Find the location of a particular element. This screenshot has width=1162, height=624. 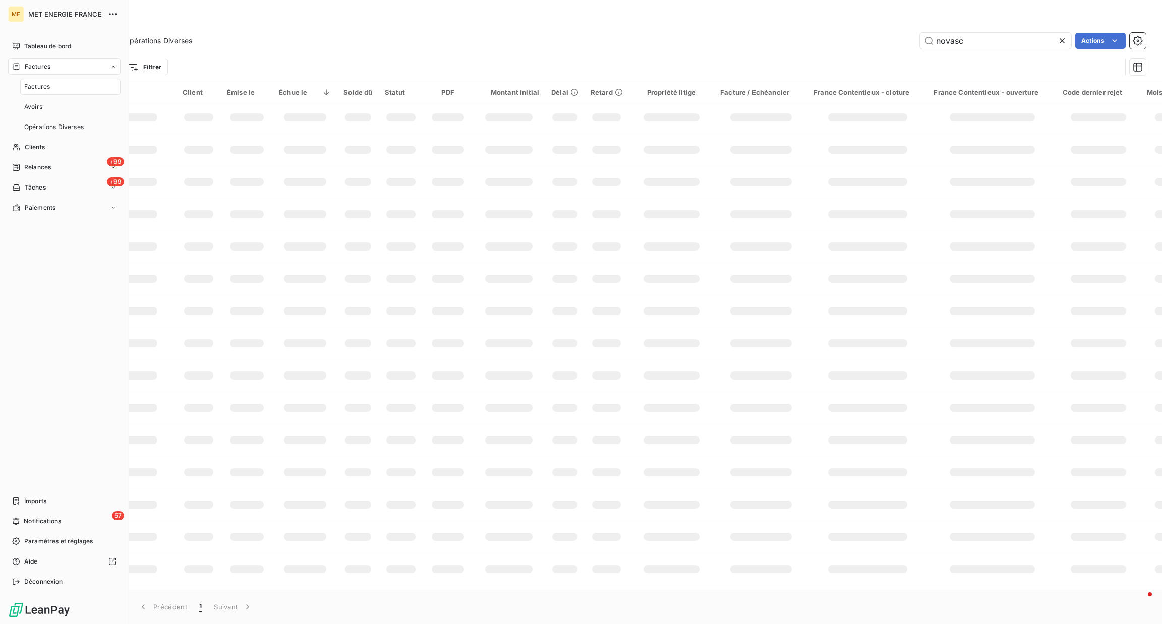

div: Statut is located at coordinates (401, 92).